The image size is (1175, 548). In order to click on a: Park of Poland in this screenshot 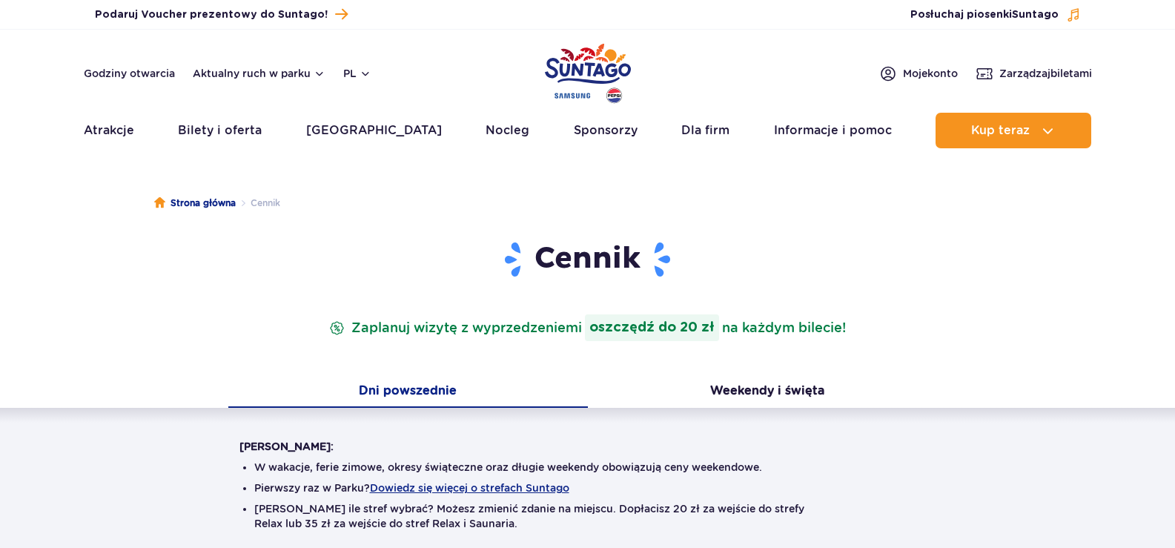, I will do `click(588, 71)`.